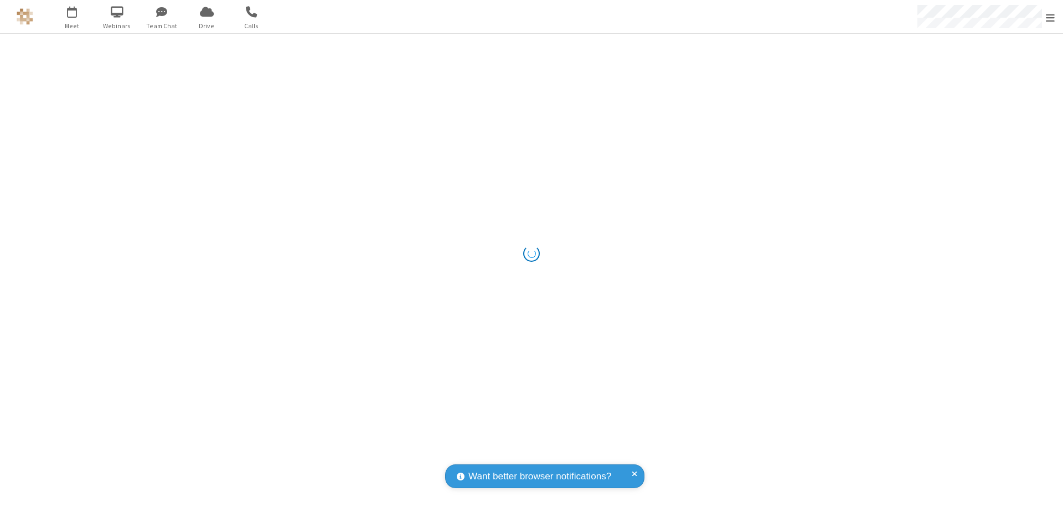  Describe the element at coordinates (251, 26) in the screenshot. I see `span: Calls` at that location.